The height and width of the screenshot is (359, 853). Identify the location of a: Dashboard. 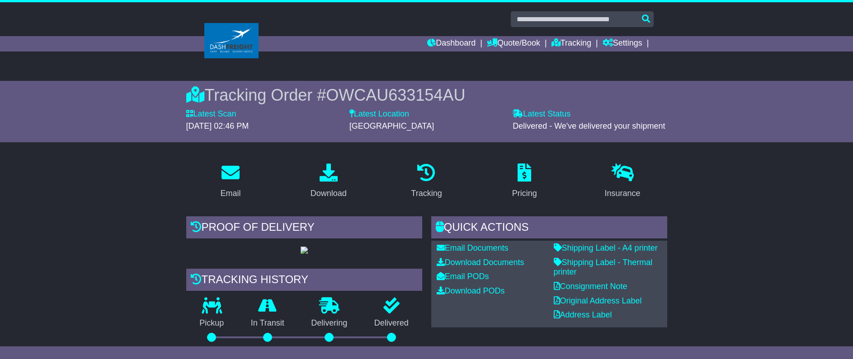
(451, 44).